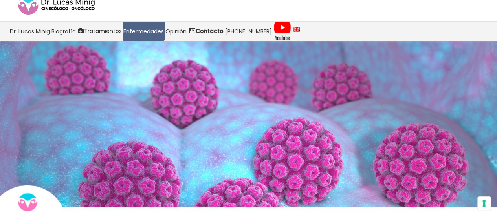 The image size is (497, 216). I want to click on span: Tratamientos, so click(103, 31).